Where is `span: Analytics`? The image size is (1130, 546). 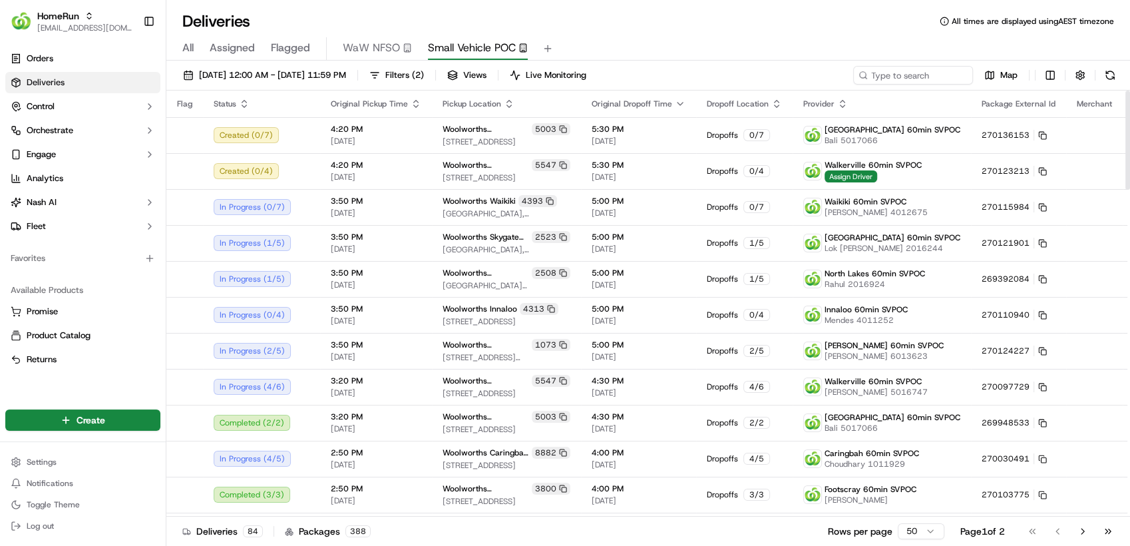
span: Analytics is located at coordinates (45, 178).